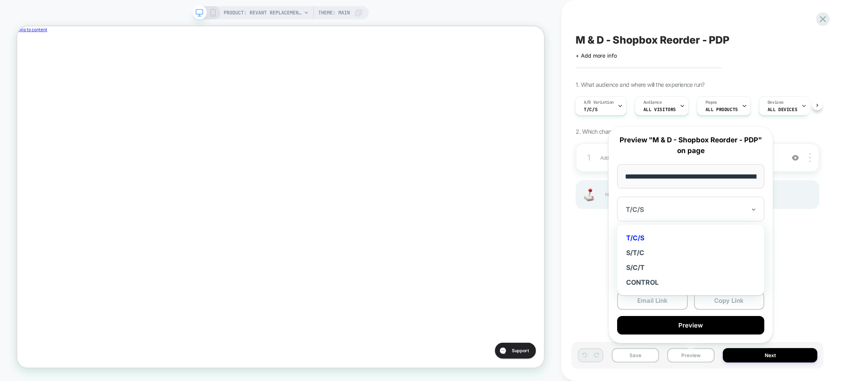  What do you see at coordinates (770, 355) in the screenshot?
I see `button: Next` at bounding box center [770, 355].